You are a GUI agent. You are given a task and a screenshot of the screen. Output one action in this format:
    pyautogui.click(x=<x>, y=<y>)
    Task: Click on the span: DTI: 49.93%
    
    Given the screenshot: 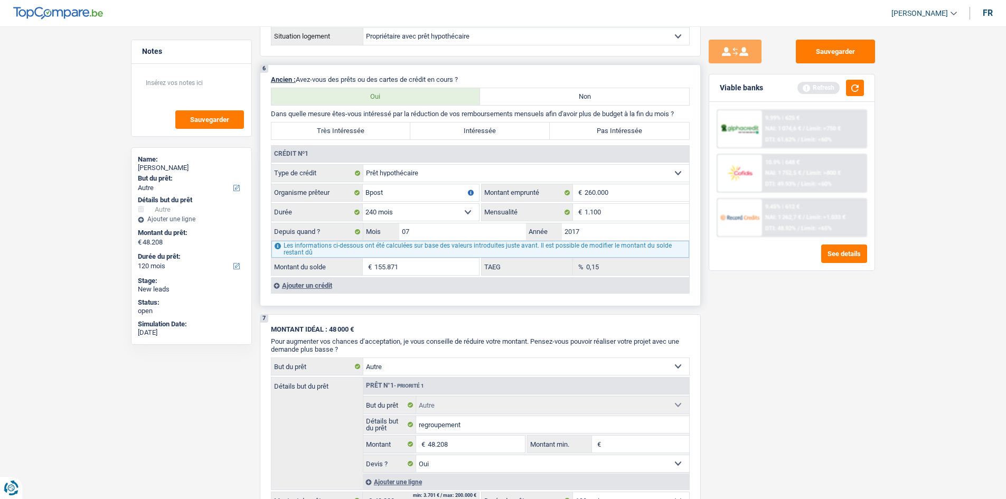 What is the action you would take?
    pyautogui.click(x=780, y=184)
    